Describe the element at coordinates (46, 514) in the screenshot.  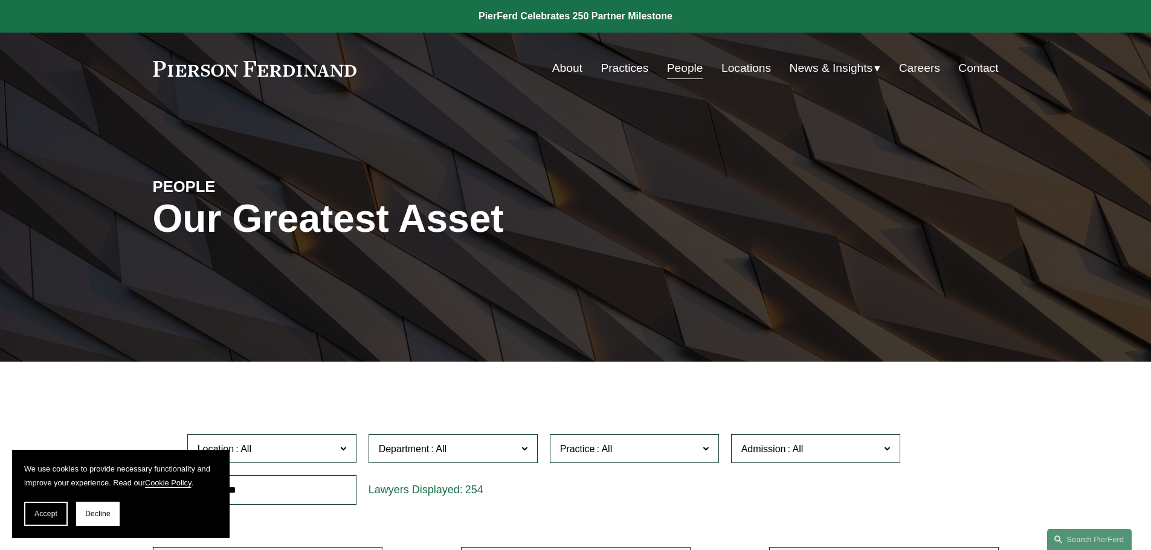
I see `span: Accept` at that location.